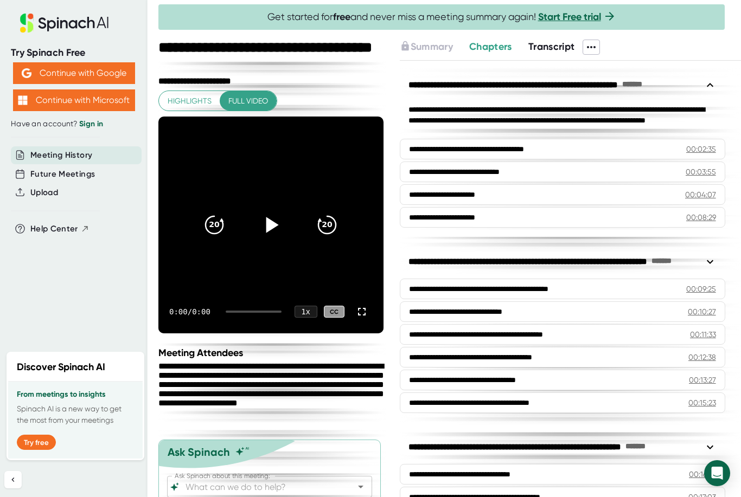 The image size is (741, 497). I want to click on div: Ask Spinach, so click(198, 452).